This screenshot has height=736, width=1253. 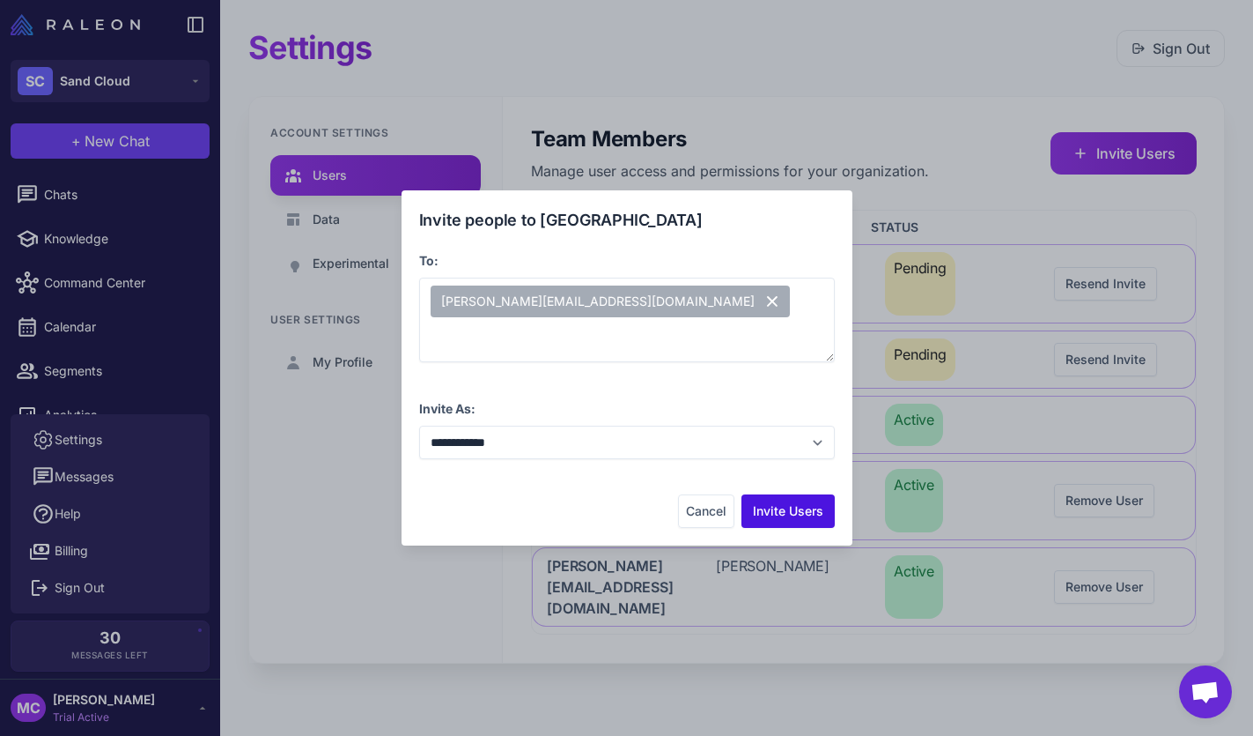 What do you see at coordinates (706, 511) in the screenshot?
I see `button: Cancel` at bounding box center [706, 511].